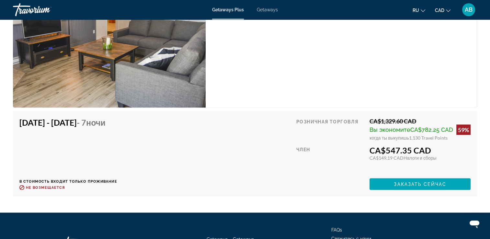 This screenshot has height=239, width=490. What do you see at coordinates (389, 138) in the screenshot?
I see `span: когда ты выкупишь` at bounding box center [389, 138].